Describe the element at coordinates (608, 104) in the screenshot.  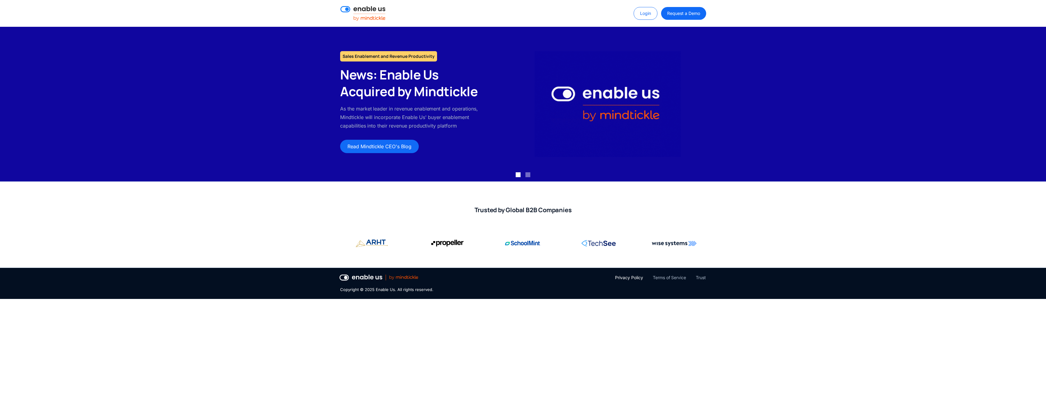
I see `img: Enable Us by Mindtickle` at that location.